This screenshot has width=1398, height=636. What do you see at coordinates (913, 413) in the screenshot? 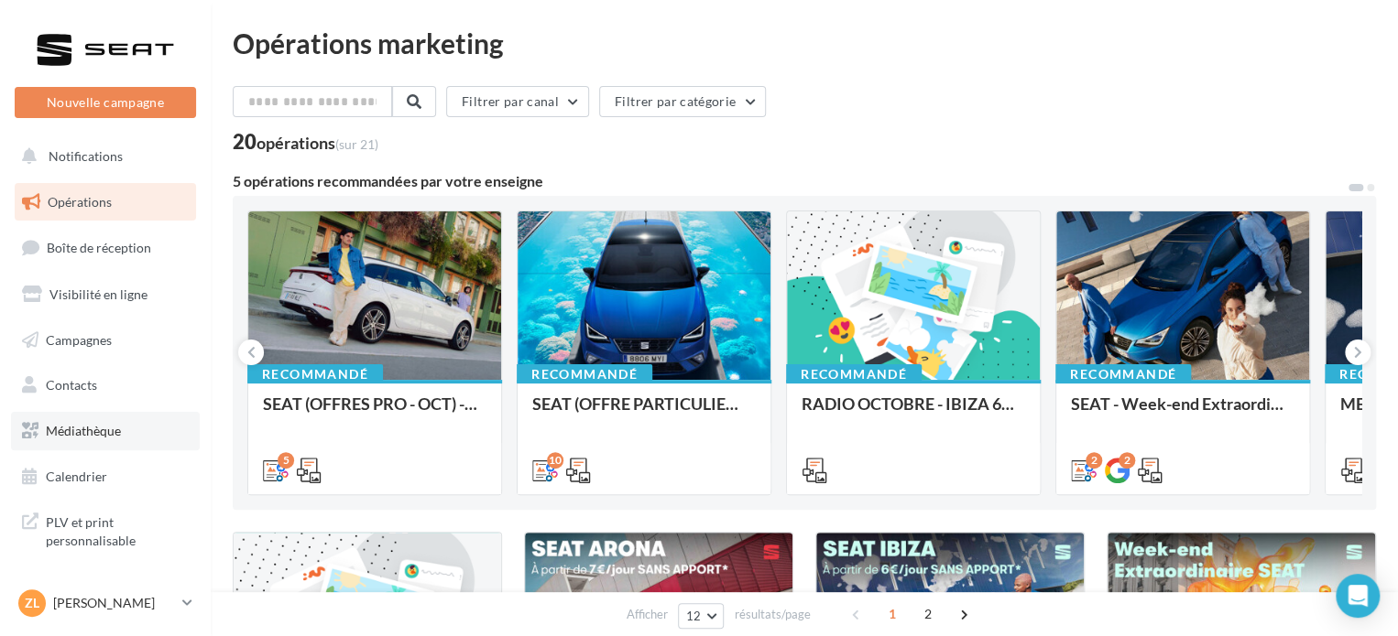
I see `div: RADIO OCTOBRE - IBIZA 6€/Jour + Week-end extraordinaire` at bounding box center [913, 413].